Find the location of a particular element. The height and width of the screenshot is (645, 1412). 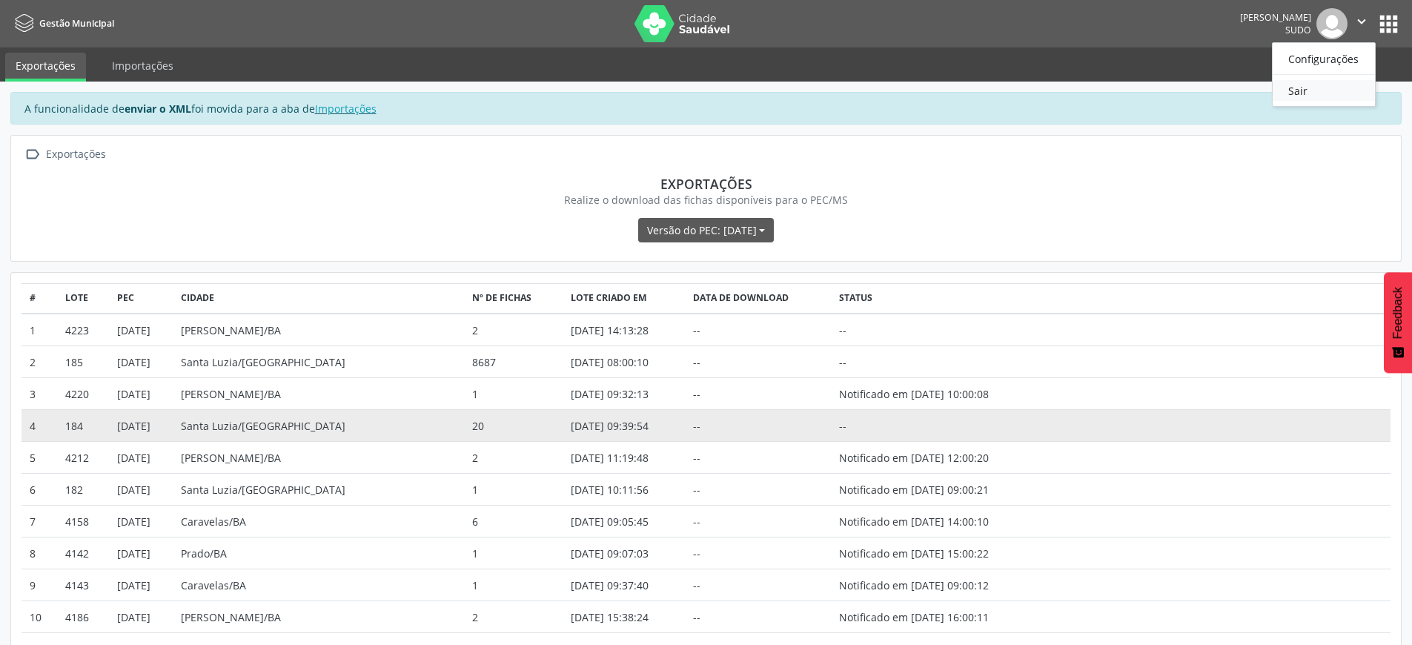

td: 7 is located at coordinates (39, 521).